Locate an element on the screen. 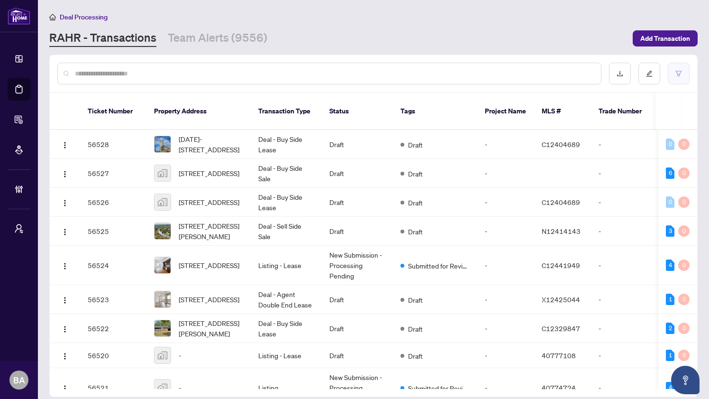 The height and width of the screenshot is (399, 709). th: MLS # is located at coordinates (563, 111).